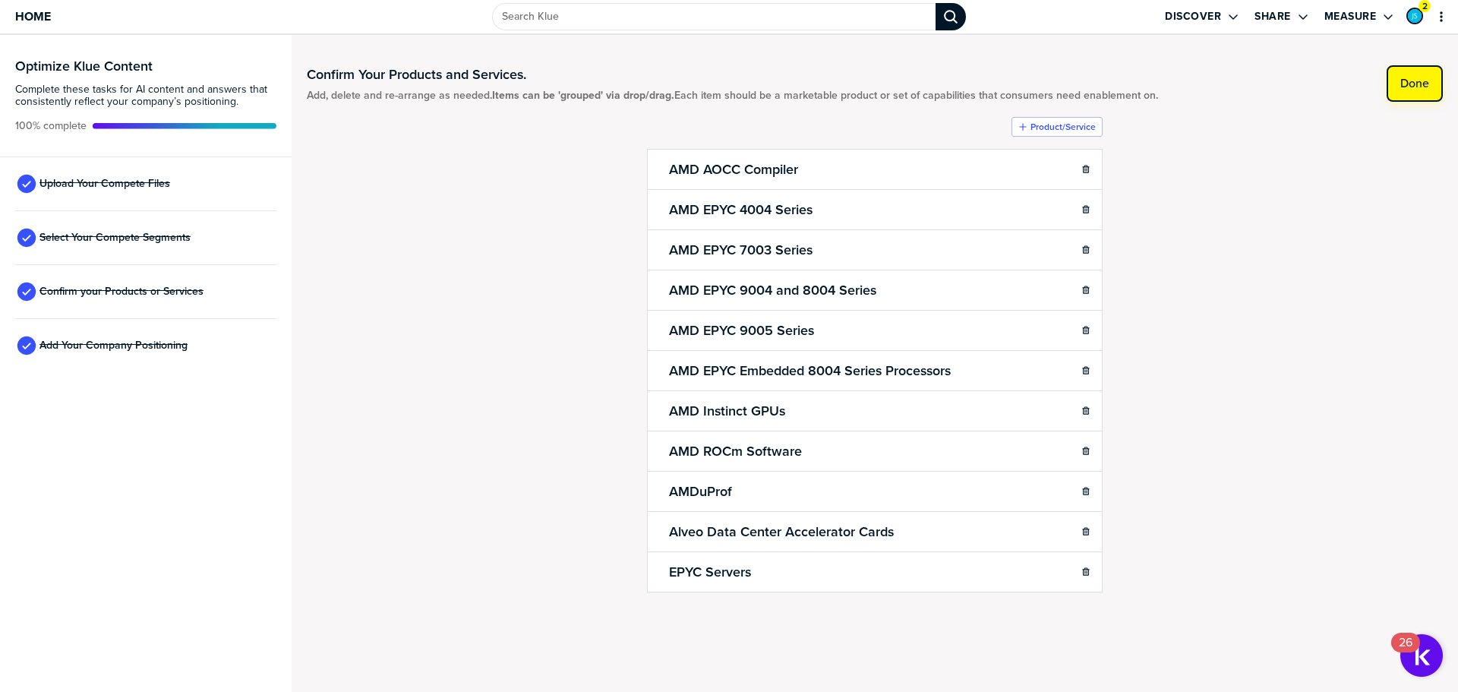  Describe the element at coordinates (1193, 17) in the screenshot. I see `label: Discover` at that location.